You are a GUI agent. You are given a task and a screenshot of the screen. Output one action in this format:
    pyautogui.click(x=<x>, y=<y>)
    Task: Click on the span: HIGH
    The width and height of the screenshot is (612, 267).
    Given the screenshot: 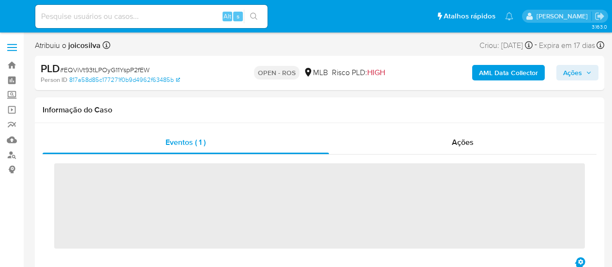 What is the action you would take?
    pyautogui.click(x=376, y=72)
    